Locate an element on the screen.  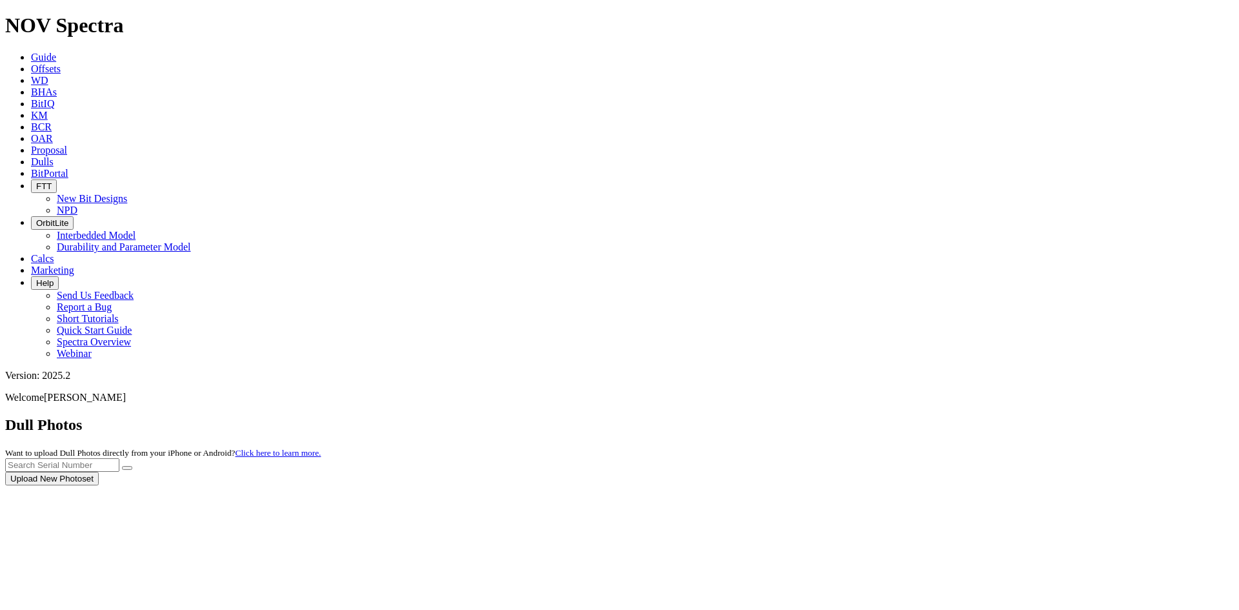
a: Marketing is located at coordinates (52, 270).